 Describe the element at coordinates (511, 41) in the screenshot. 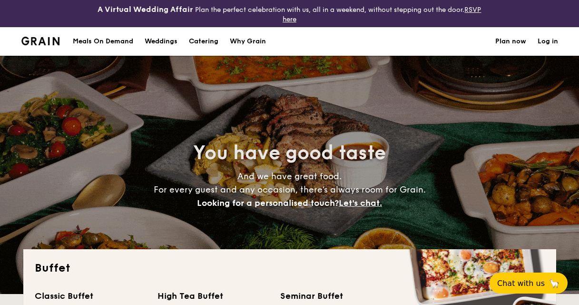

I see `a: Plan now` at that location.